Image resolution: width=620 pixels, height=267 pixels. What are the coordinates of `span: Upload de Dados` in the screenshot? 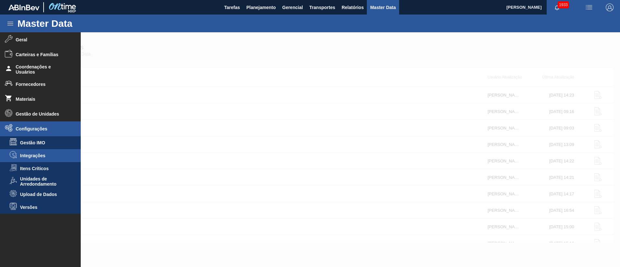 It's located at (45, 194).